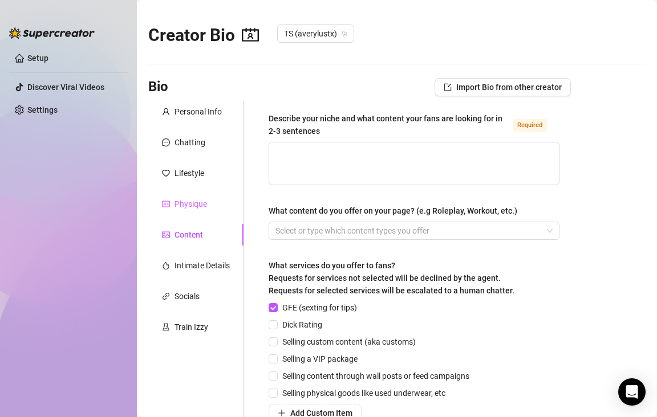 Image resolution: width=657 pixels, height=417 pixels. I want to click on span: message, so click(166, 143).